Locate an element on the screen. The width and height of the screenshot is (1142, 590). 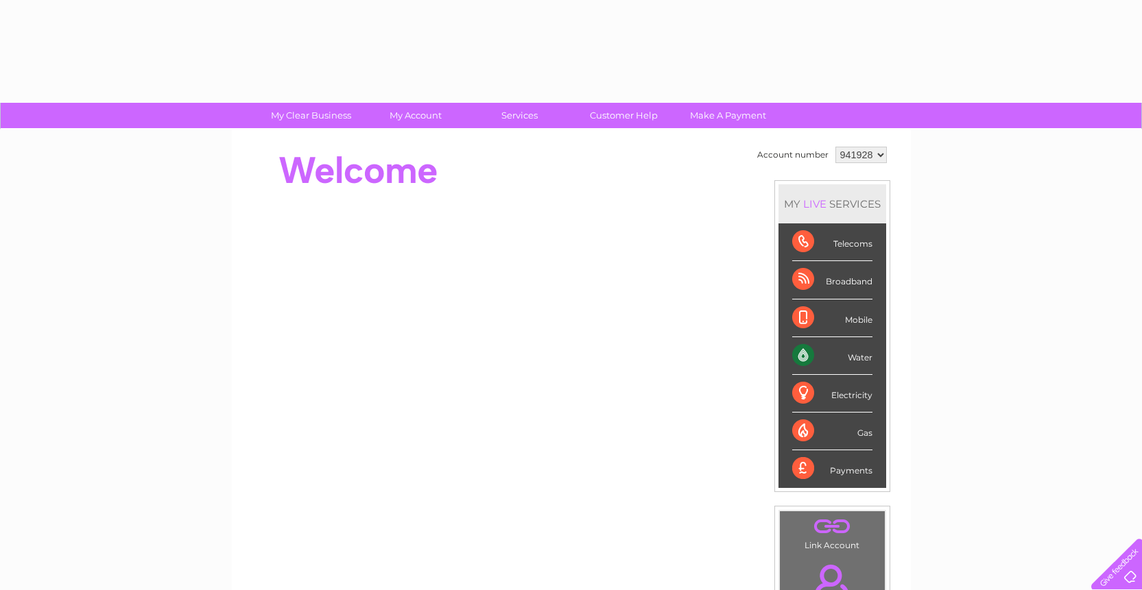
a: My Account is located at coordinates (415, 115).